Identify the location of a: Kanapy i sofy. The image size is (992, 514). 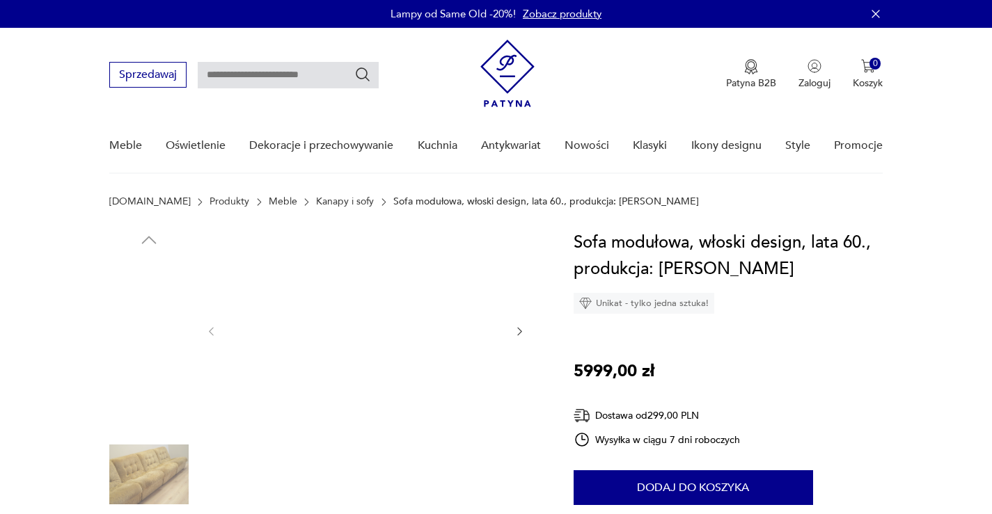
(344, 202).